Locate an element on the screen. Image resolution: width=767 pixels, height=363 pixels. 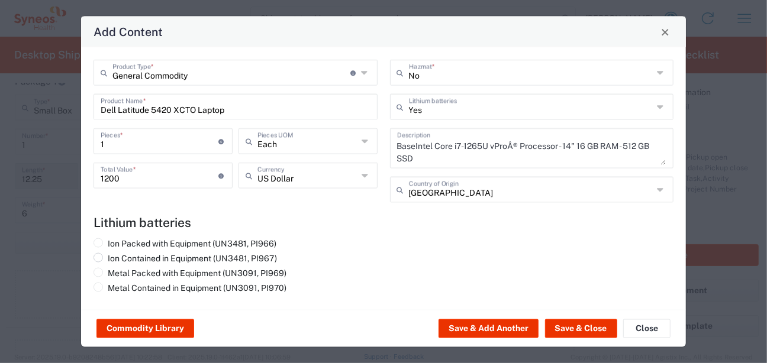
label: Ion Packed with Equipment (UN3481, PI966) is located at coordinates (185, 244).